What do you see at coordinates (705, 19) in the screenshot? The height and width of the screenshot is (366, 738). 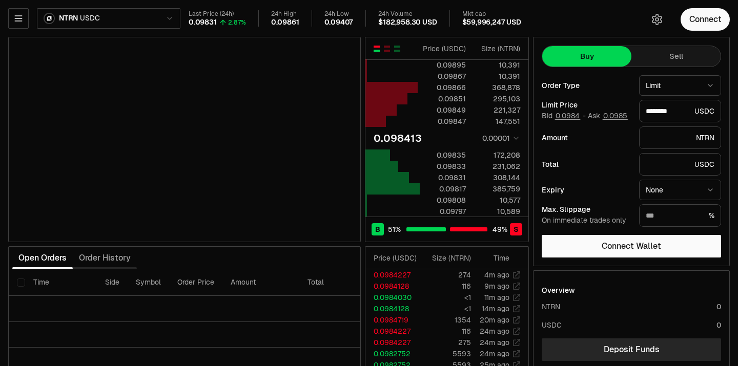 I see `button: Connect` at bounding box center [705, 19].